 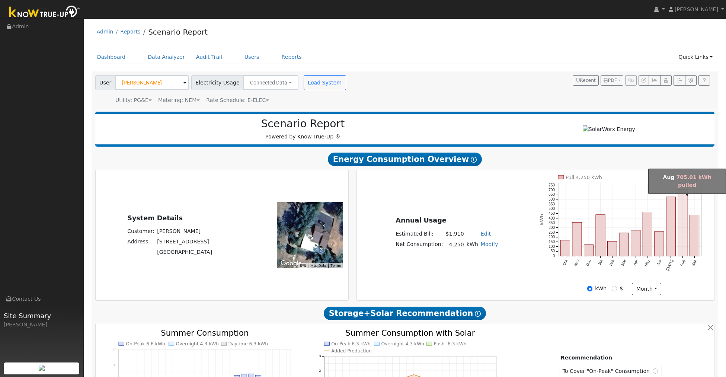 What do you see at coordinates (669, 177) in the screenshot?
I see `strong: Aug` at bounding box center [669, 177].